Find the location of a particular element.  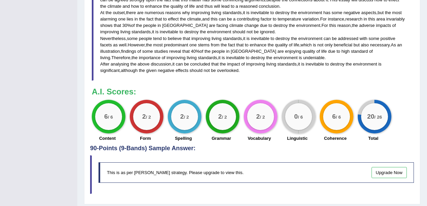

span: how is located at coordinates (135, 6).